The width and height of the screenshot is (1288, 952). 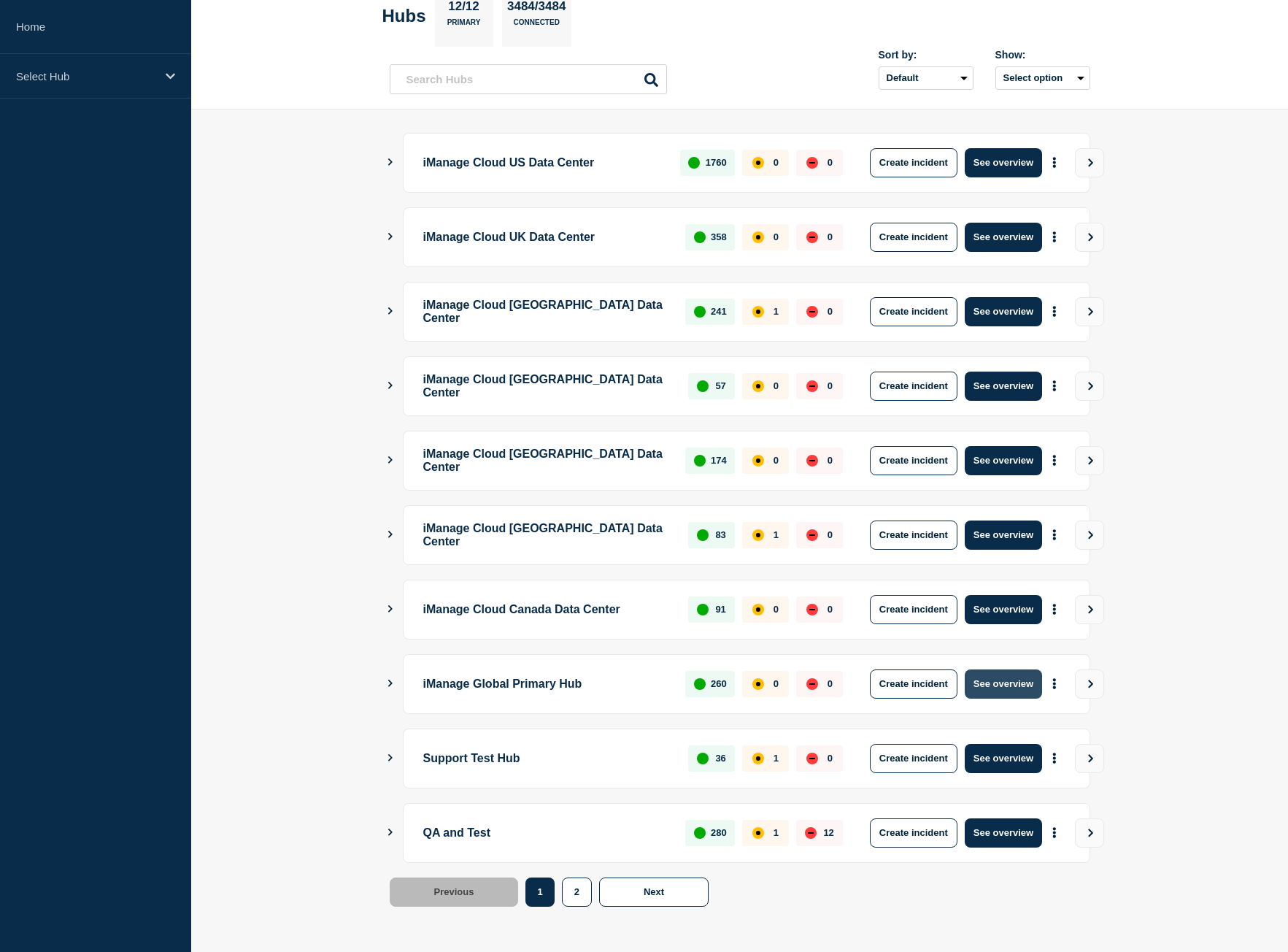 I want to click on h2: Hubs, so click(x=405, y=16).